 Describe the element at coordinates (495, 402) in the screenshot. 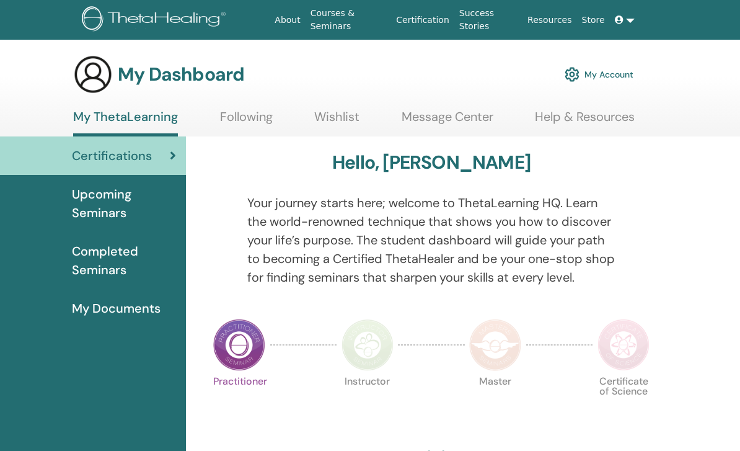

I see `p: Master` at that location.